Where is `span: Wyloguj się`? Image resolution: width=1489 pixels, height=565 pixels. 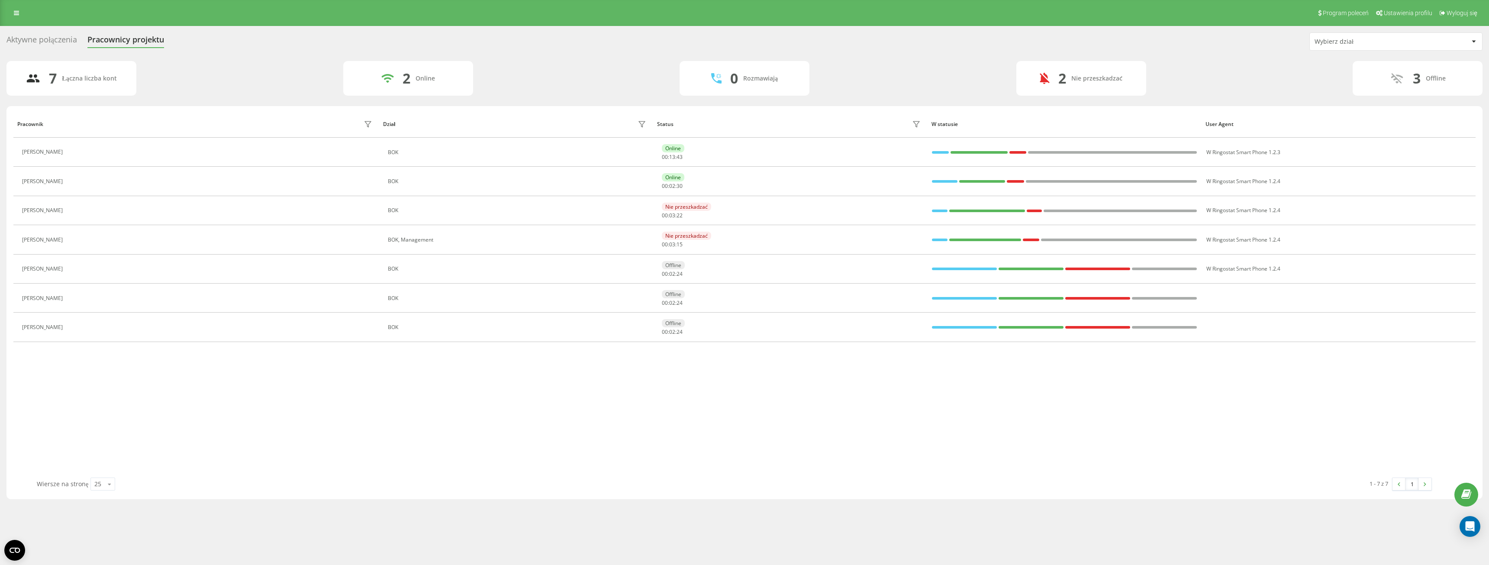
span: Wyloguj się is located at coordinates (1462, 13).